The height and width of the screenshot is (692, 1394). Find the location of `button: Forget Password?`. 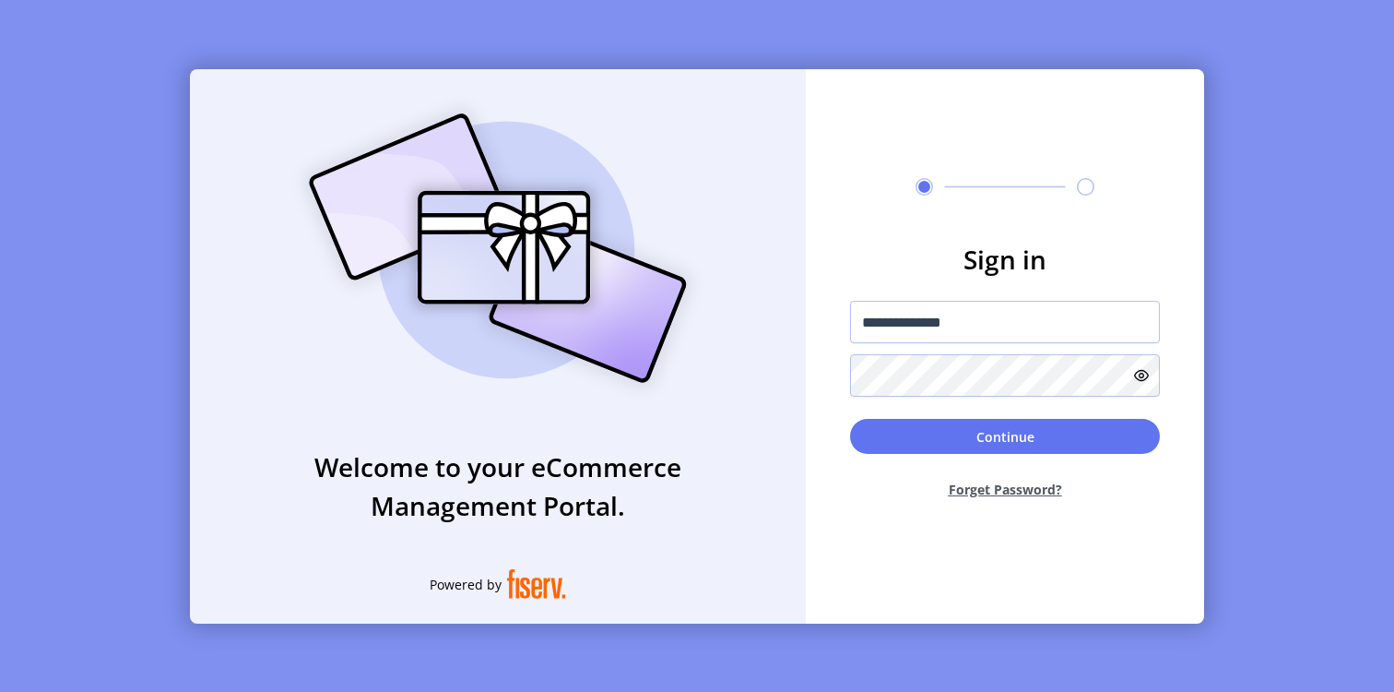

button: Forget Password? is located at coordinates (1005, 489).